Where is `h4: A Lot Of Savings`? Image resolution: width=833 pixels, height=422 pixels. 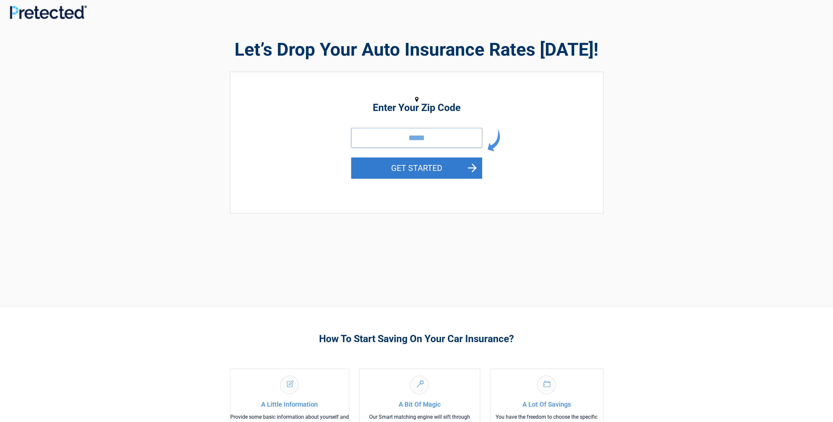
h4: A Lot Of Savings is located at coordinates (547, 405).